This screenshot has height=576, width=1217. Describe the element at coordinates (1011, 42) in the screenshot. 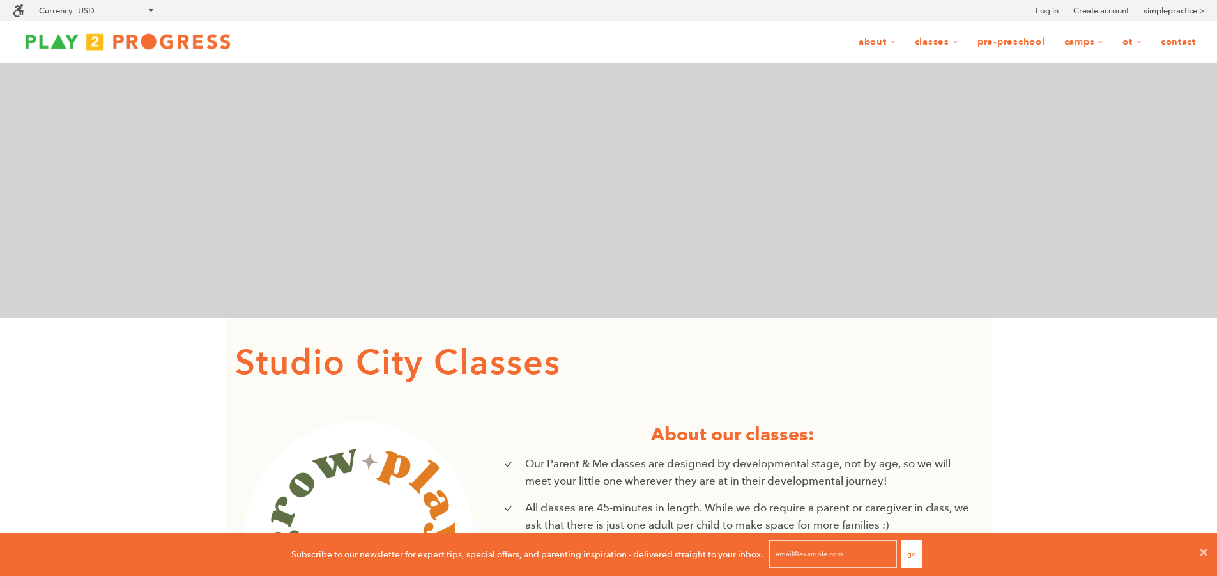

I see `a: Pre-Preschool` at that location.